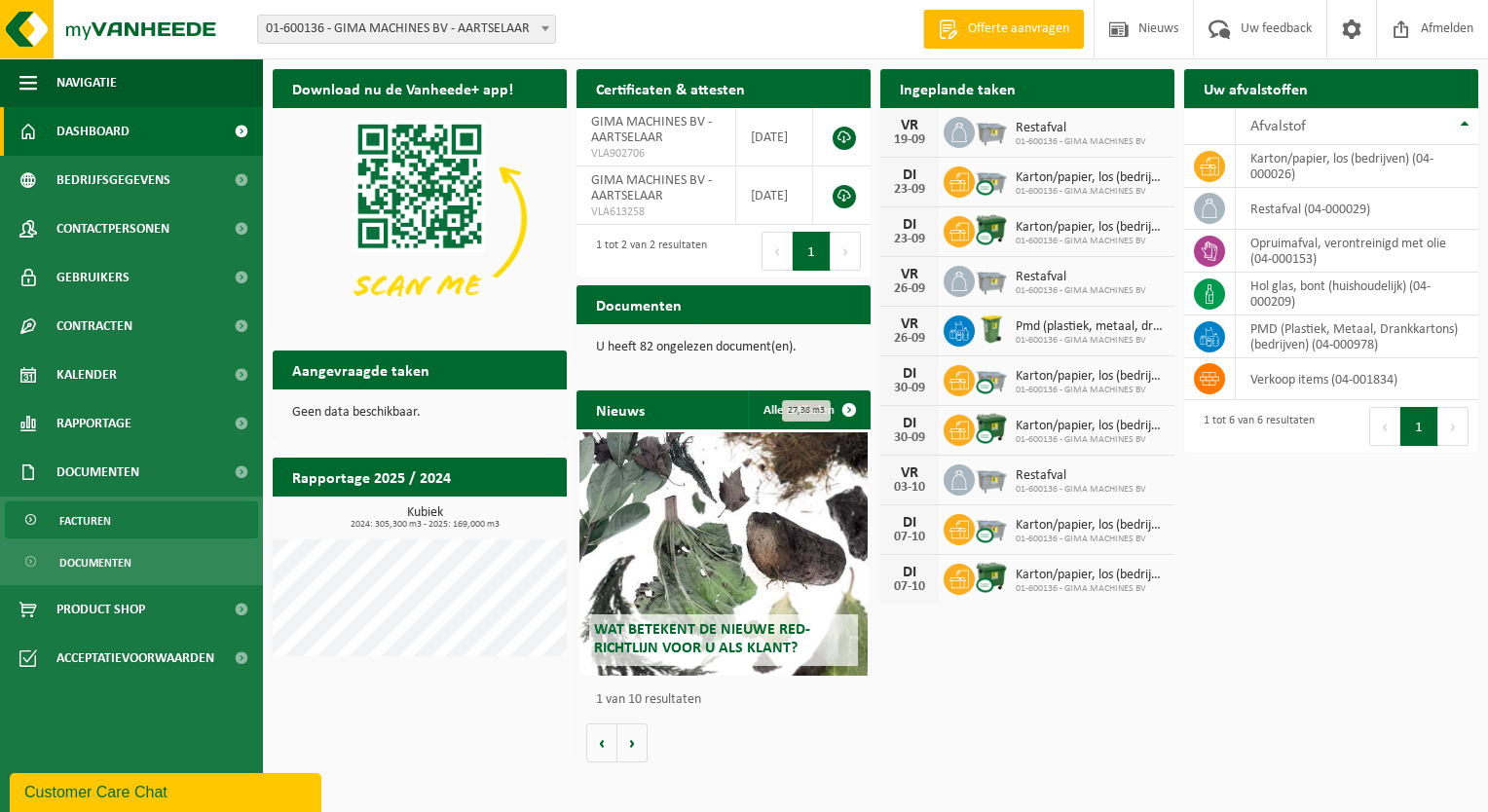 Image resolution: width=1488 pixels, height=812 pixels. What do you see at coordinates (131, 520) in the screenshot?
I see `a: Facturen` at bounding box center [131, 520].